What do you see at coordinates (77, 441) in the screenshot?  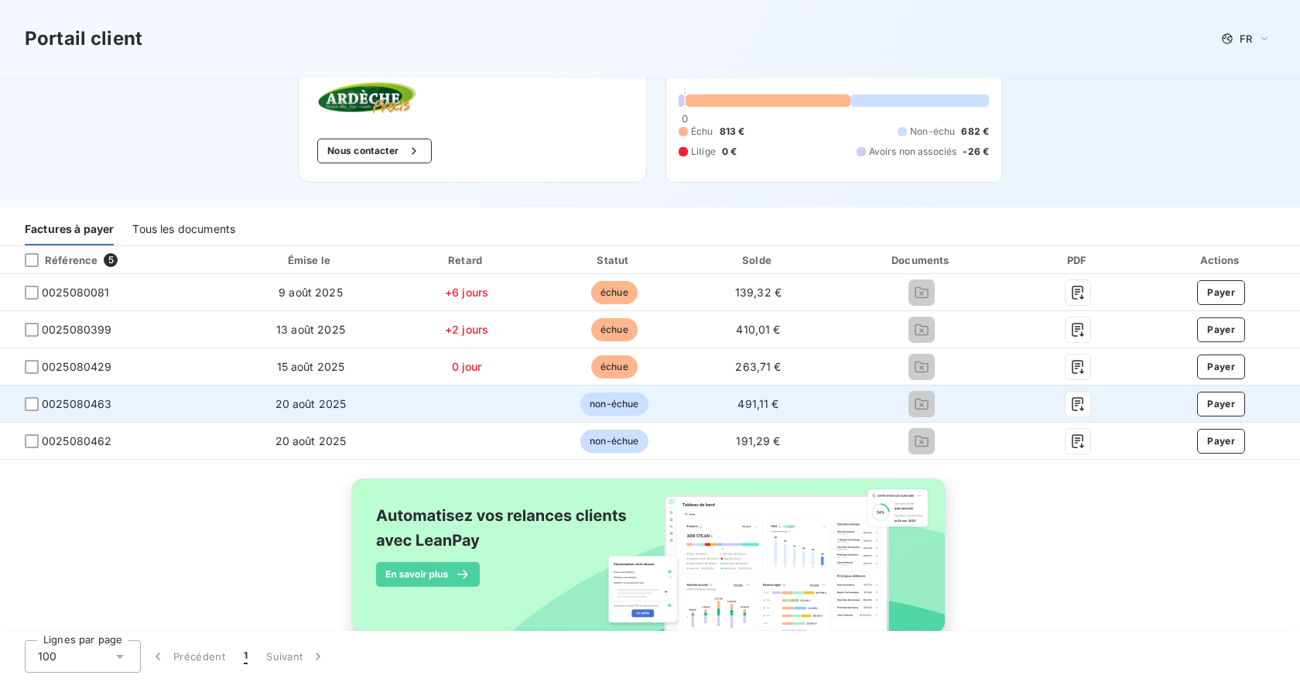 I see `span: 0025080462` at bounding box center [77, 441].